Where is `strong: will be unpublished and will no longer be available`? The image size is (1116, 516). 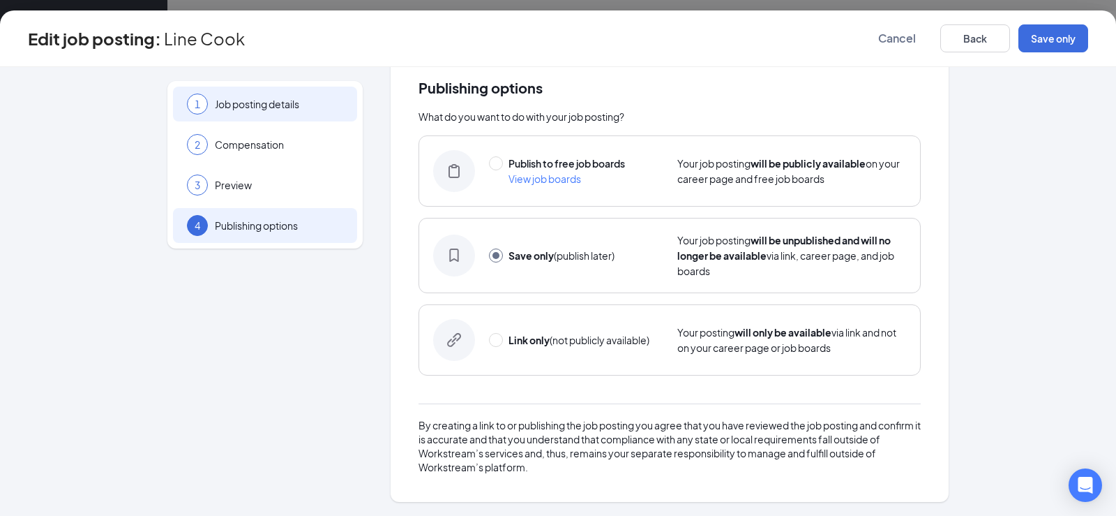 strong: will be unpublished and will no longer be available is located at coordinates (784, 248).